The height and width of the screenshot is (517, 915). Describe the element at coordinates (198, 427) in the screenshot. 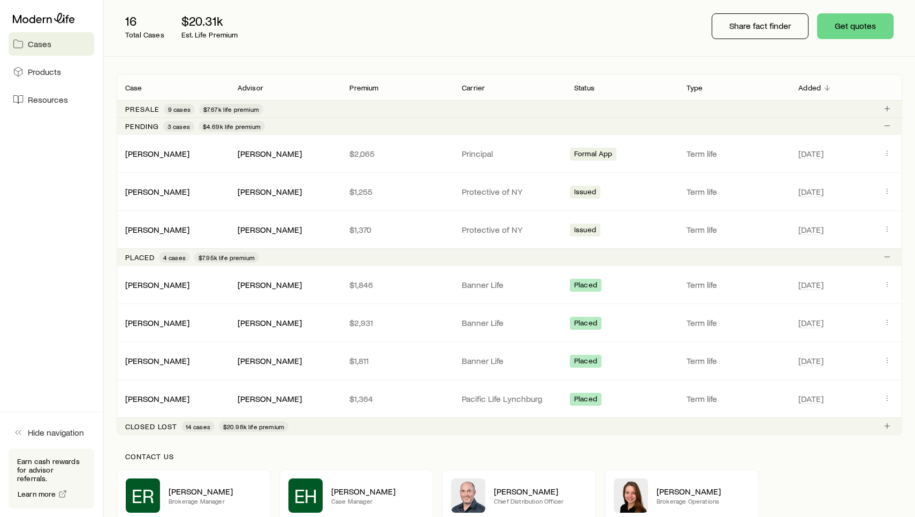

I see `span: 14 cases` at that location.